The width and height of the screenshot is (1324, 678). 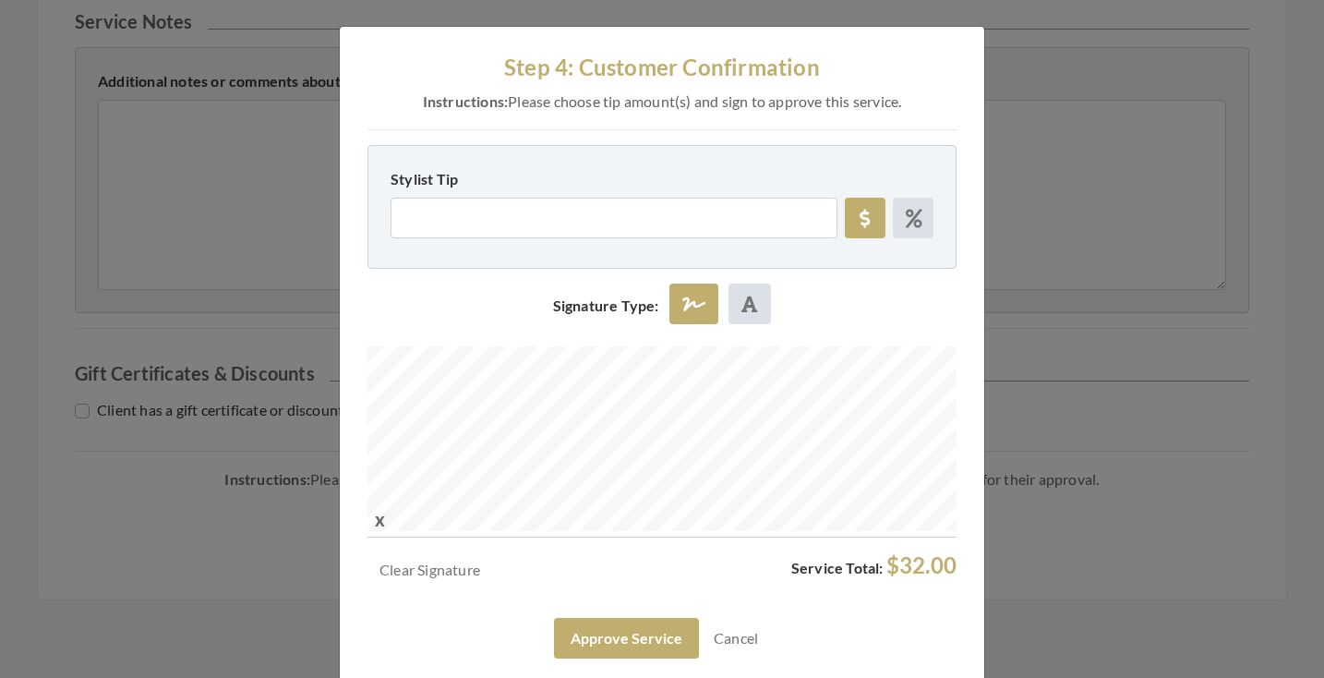 I want to click on label: Signature Type:, so click(x=606, y=306).